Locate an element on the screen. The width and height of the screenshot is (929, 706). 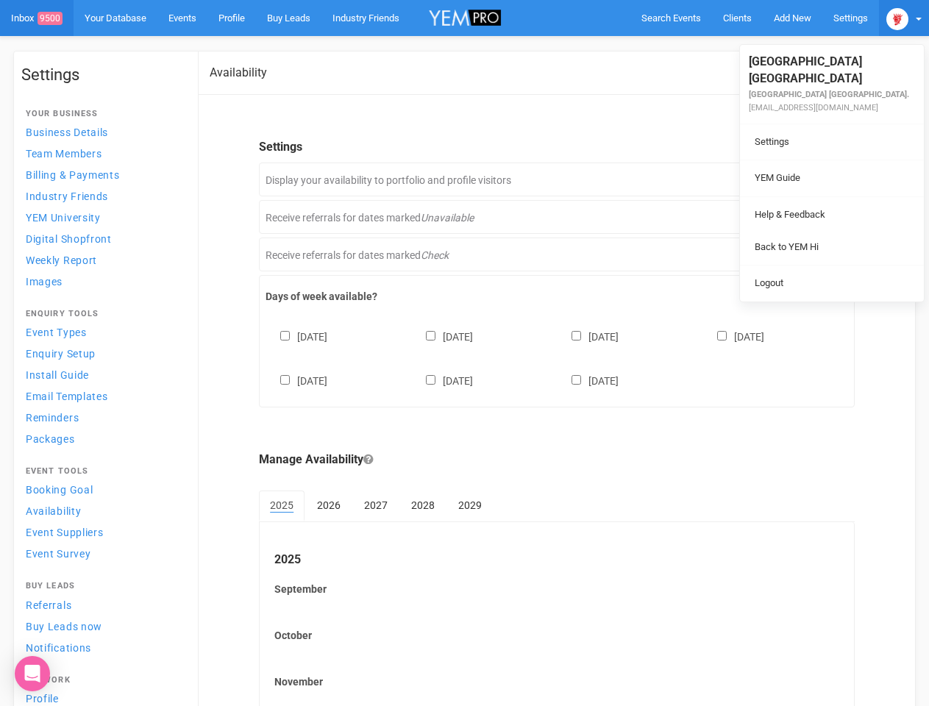
a: Digital Shopfront is located at coordinates (102, 238).